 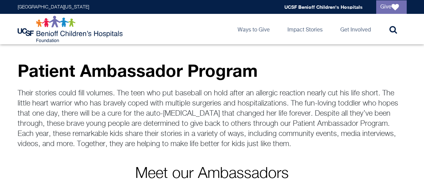 I want to click on a: Impact Stories, so click(x=305, y=29).